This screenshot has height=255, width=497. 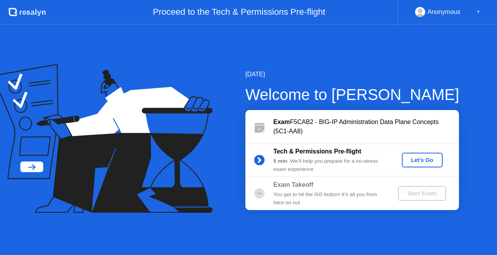 What do you see at coordinates (317, 151) in the screenshot?
I see `b: Tech & Permissions Pre-flight` at bounding box center [317, 151].